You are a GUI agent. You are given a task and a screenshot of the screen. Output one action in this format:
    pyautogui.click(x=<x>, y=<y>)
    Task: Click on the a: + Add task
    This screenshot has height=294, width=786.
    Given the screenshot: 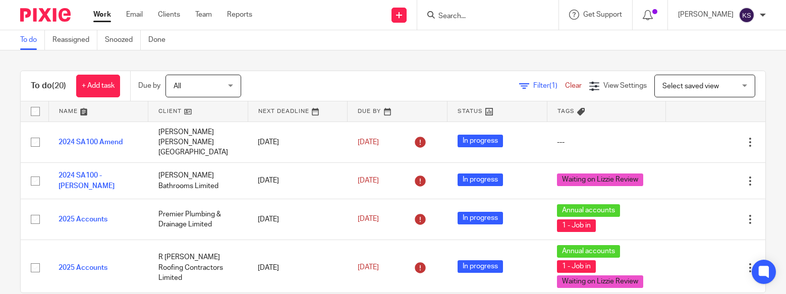 What is the action you would take?
    pyautogui.click(x=98, y=86)
    